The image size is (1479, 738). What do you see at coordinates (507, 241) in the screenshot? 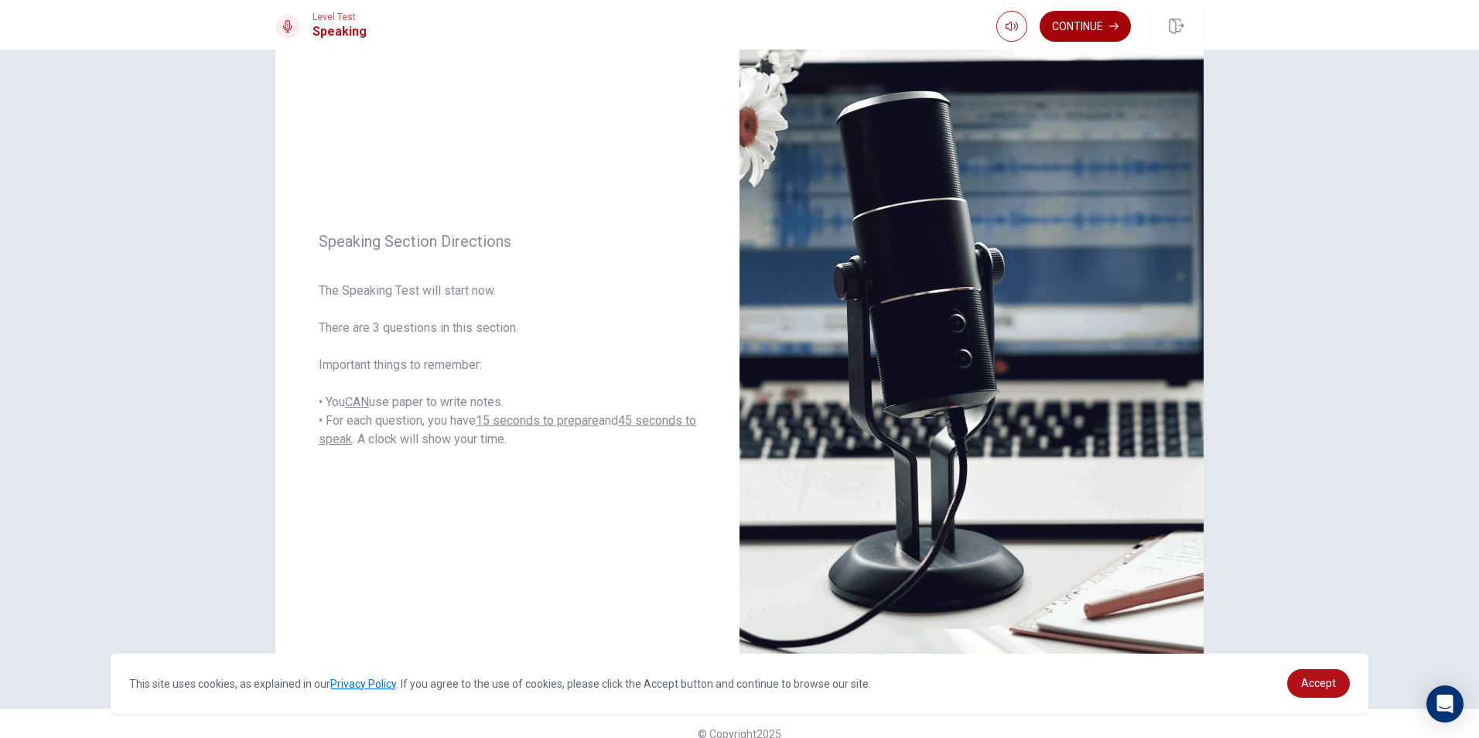
I see `span: Speaking Section Directions` at bounding box center [507, 241].